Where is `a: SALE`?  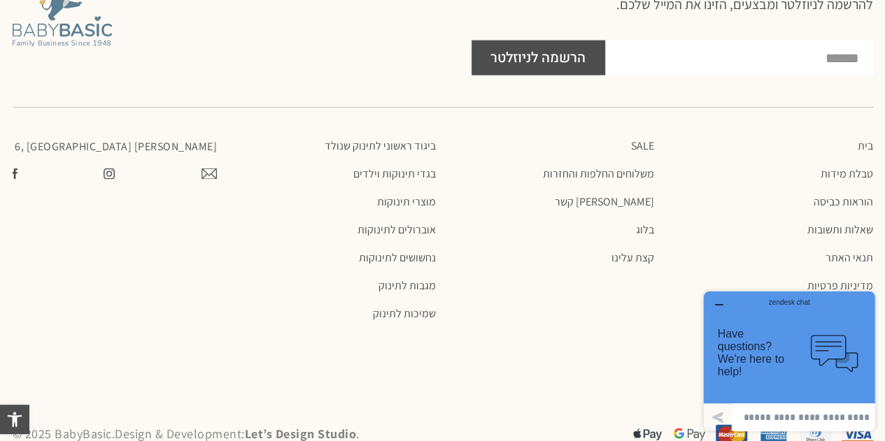
a: SALE is located at coordinates (552, 146).